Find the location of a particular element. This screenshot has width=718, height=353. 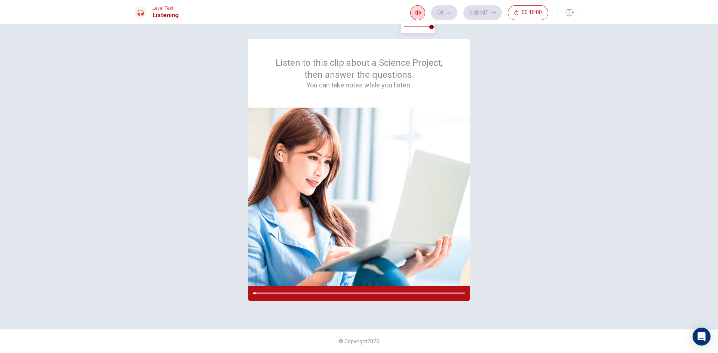

span: Level Test is located at coordinates (166, 8).